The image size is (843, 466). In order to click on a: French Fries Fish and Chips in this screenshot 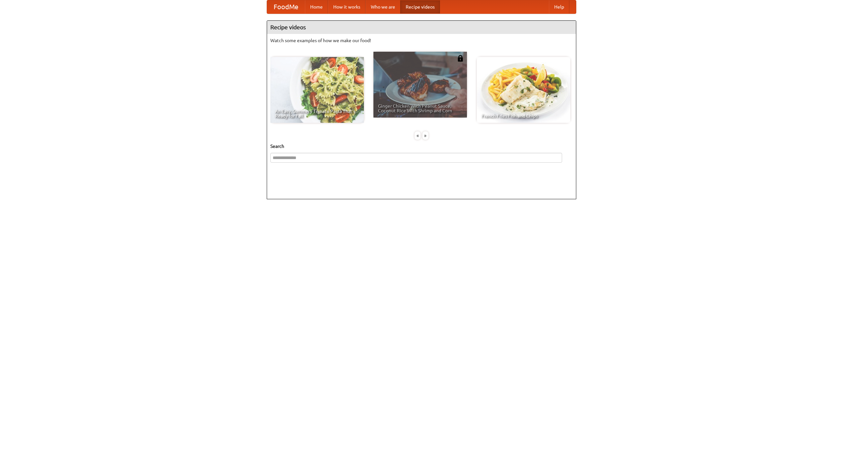, I will do `click(524, 90)`.